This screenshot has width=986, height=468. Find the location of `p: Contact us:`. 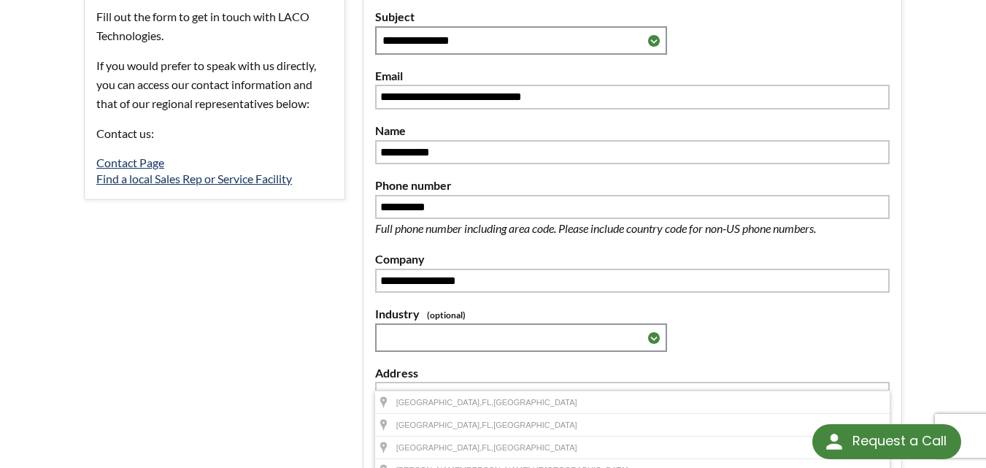

p: Contact us: is located at coordinates (215, 134).